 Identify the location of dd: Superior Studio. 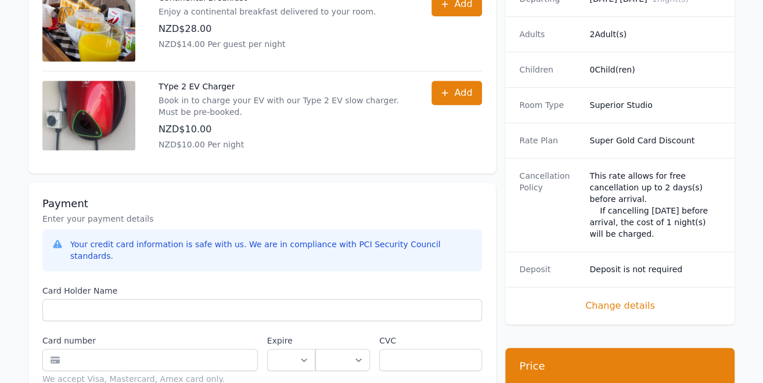
(655, 105).